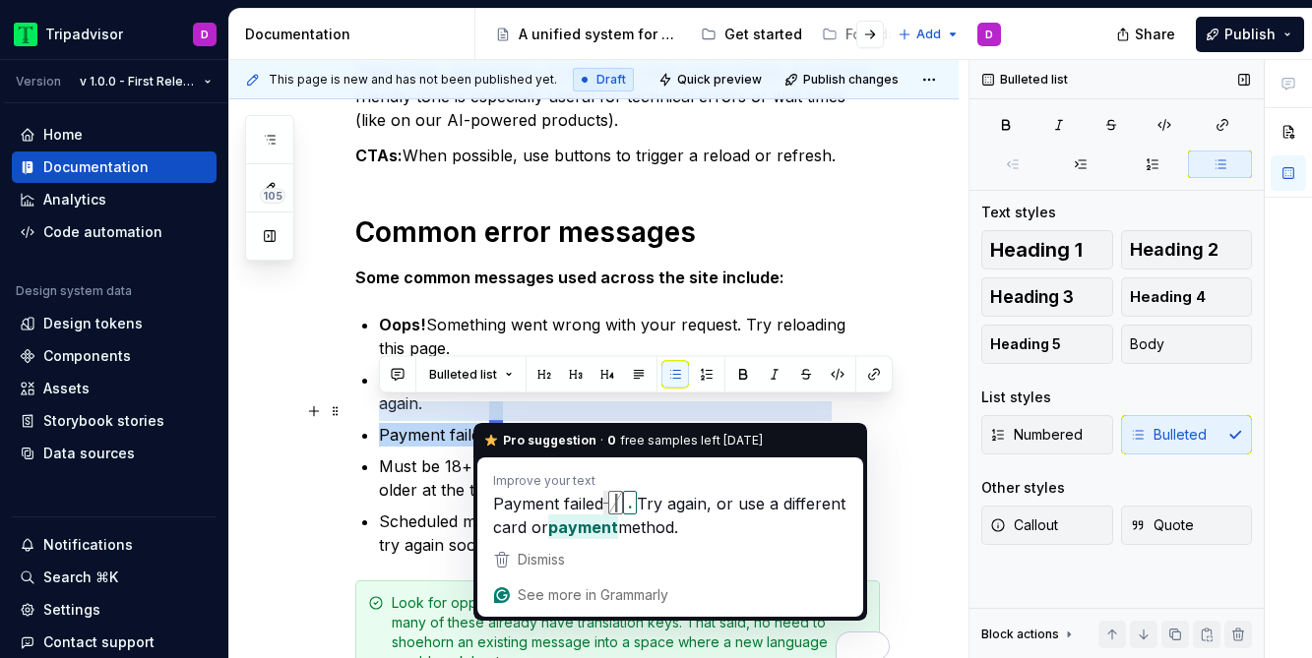 The width and height of the screenshot is (1312, 658). I want to click on div: Data sources, so click(89, 454).